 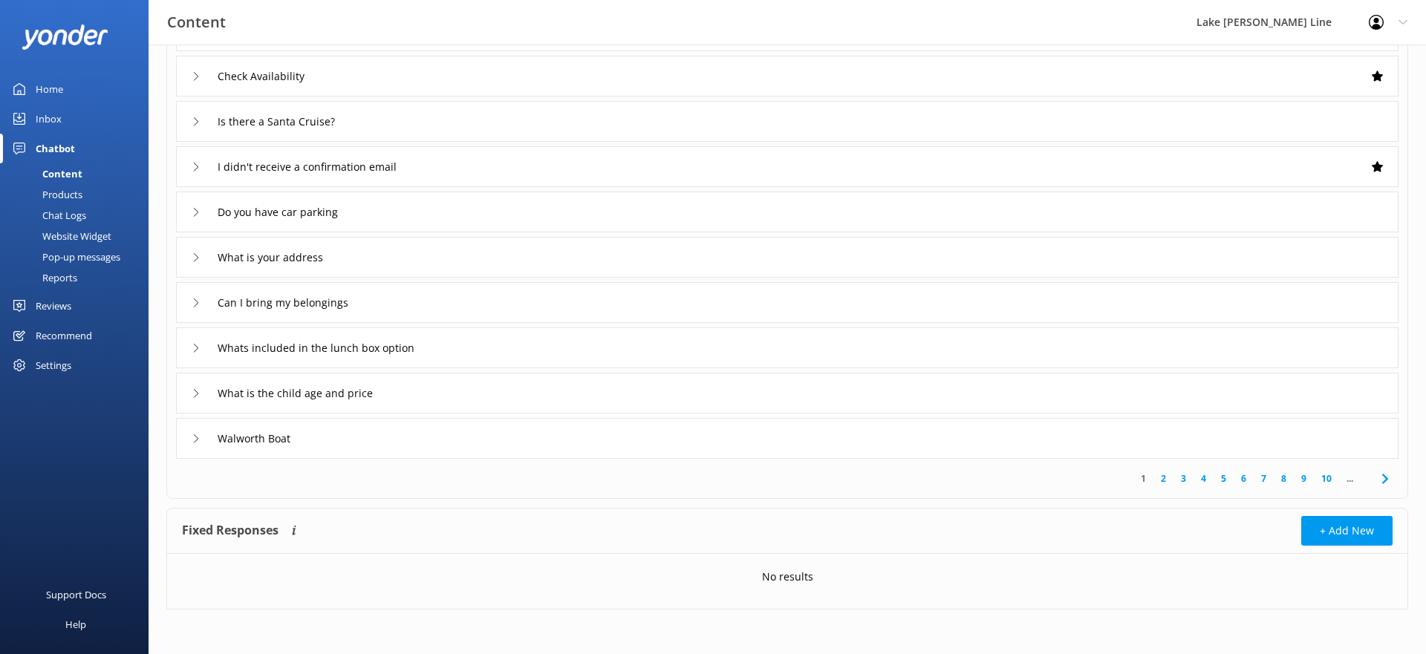 What do you see at coordinates (55, 149) in the screenshot?
I see `div: Chatbot` at bounding box center [55, 149].